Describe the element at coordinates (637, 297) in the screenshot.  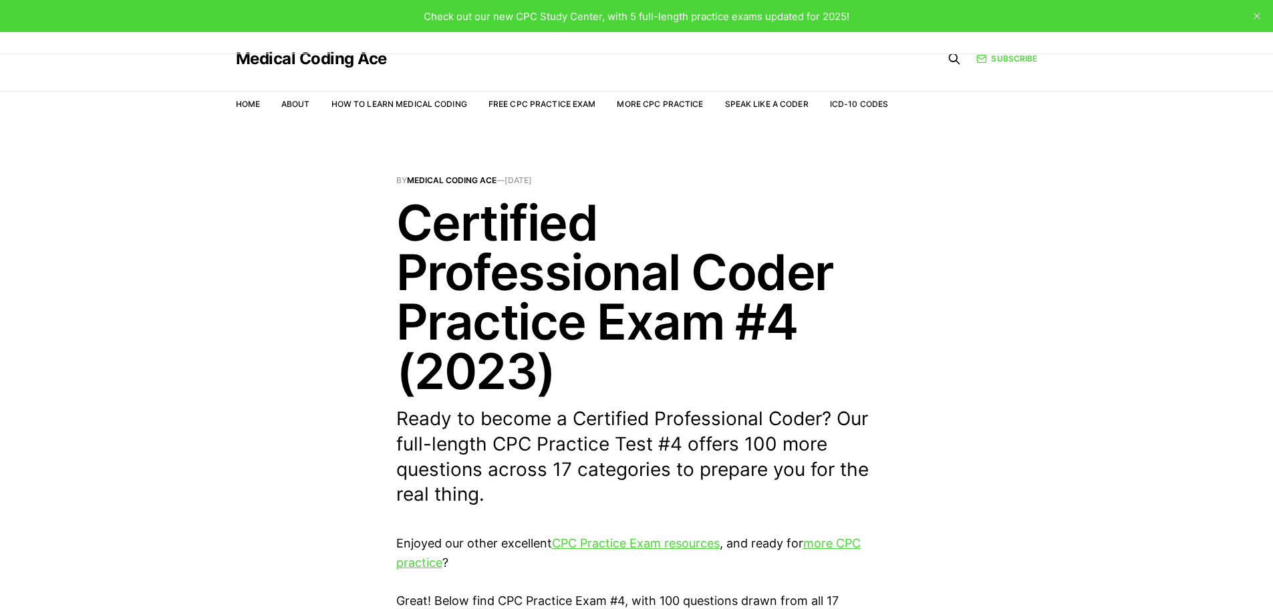
I see `h1: Certified Professional Coder Practice Exam #4 (2023)` at that location.